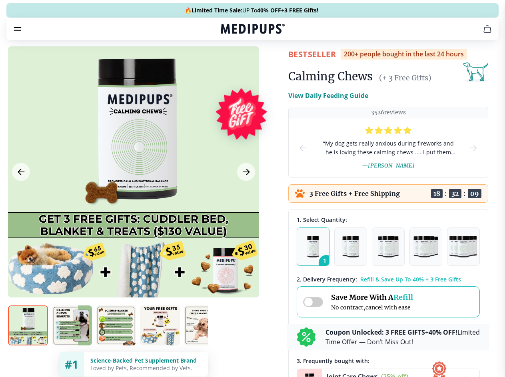 The image size is (505, 377). Describe the element at coordinates (403, 297) in the screenshot. I see `span: Refill` at that location.